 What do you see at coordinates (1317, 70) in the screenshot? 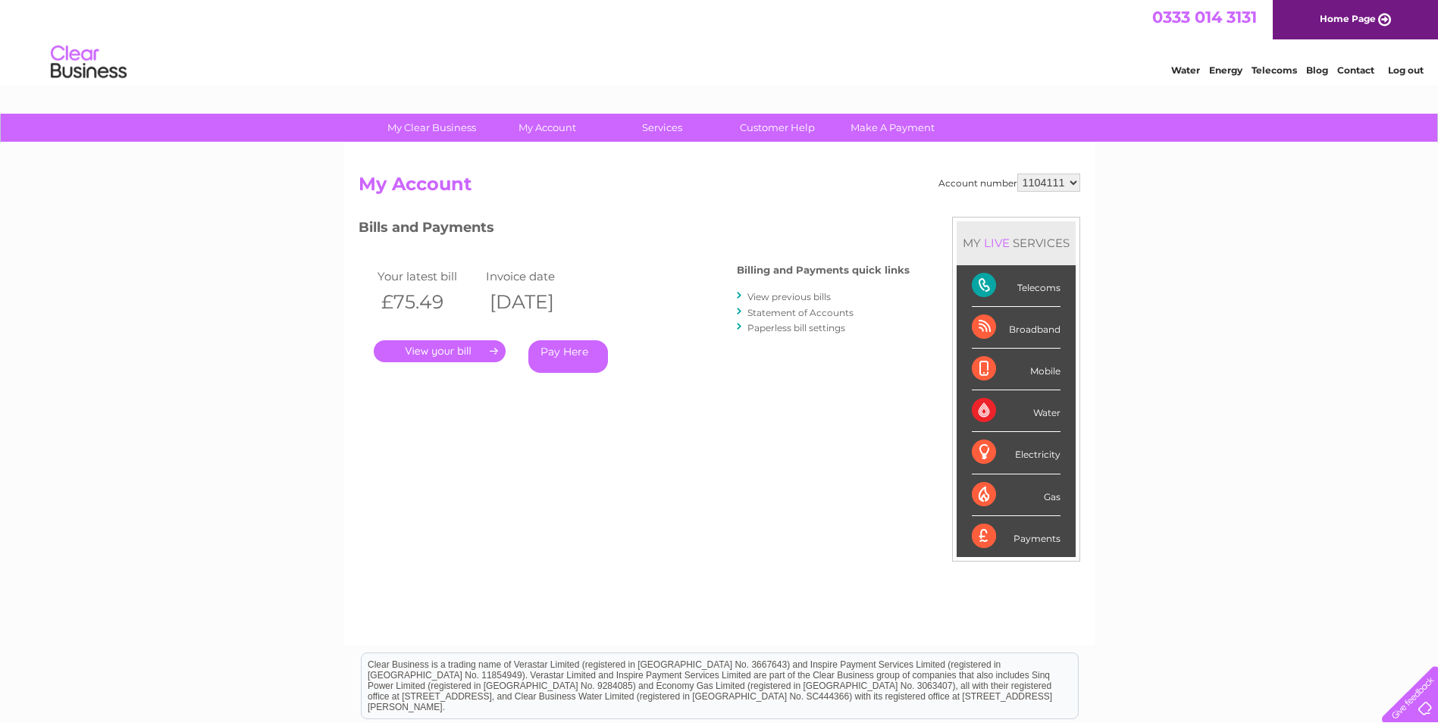
I see `a: Blog` at bounding box center [1317, 70].